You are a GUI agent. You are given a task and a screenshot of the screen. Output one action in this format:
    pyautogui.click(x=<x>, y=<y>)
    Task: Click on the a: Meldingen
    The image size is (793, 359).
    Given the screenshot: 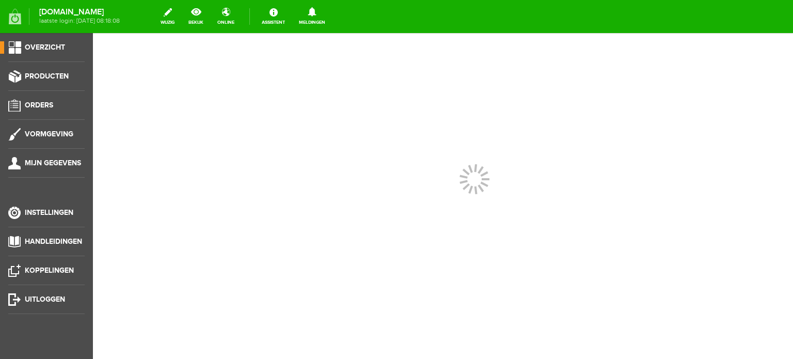 What is the action you would take?
    pyautogui.click(x=312, y=17)
    